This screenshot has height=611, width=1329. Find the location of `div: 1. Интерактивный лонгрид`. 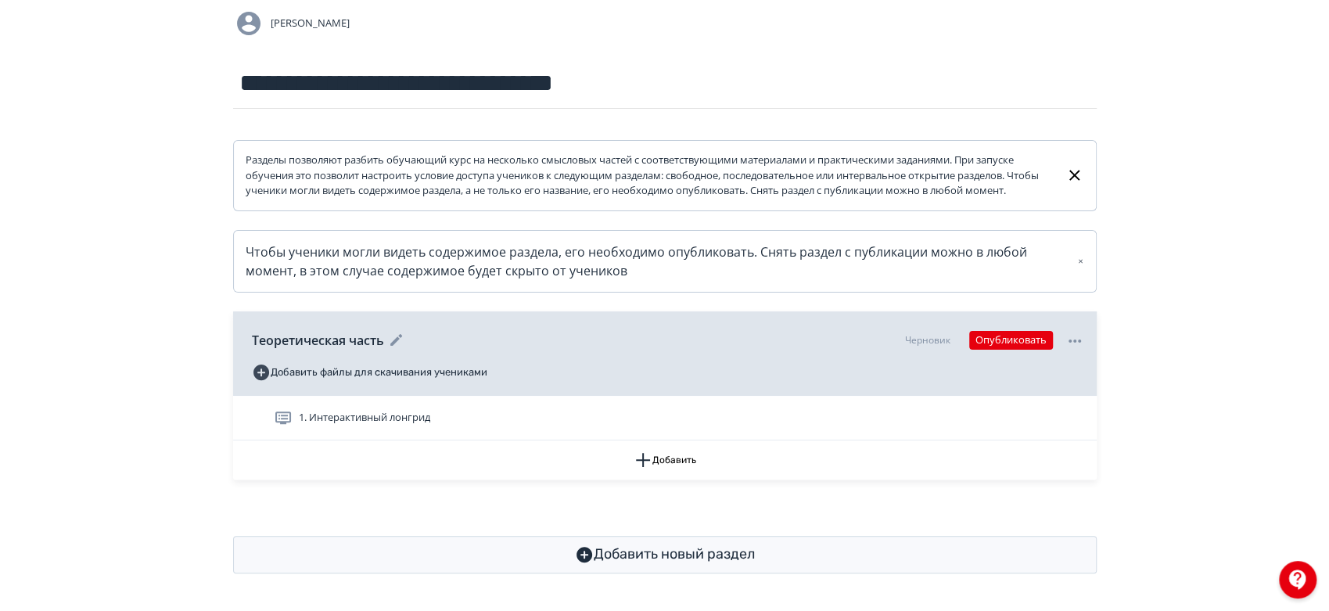

div: 1. Интерактивный лонгрид is located at coordinates (665, 418).